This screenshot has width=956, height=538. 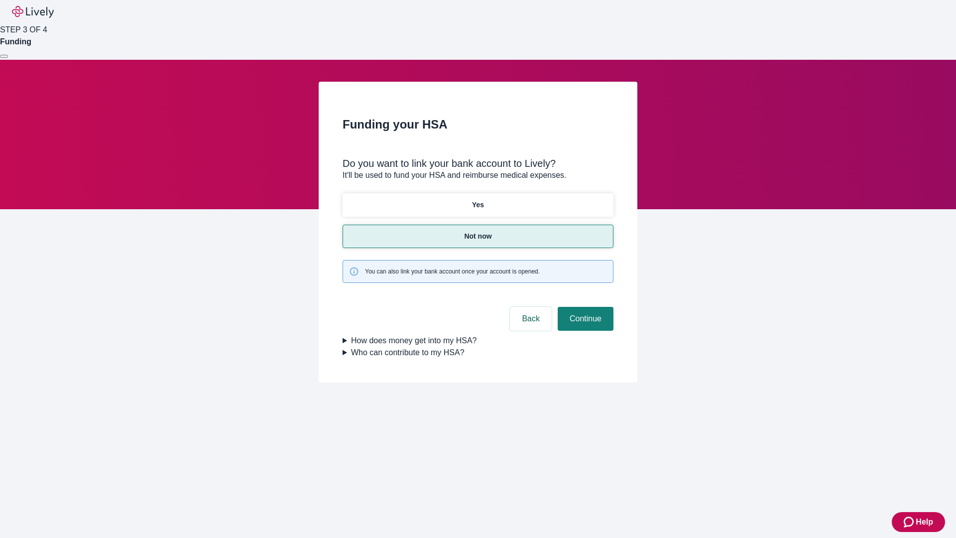 What do you see at coordinates (531, 319) in the screenshot?
I see `button: Back` at bounding box center [531, 319].